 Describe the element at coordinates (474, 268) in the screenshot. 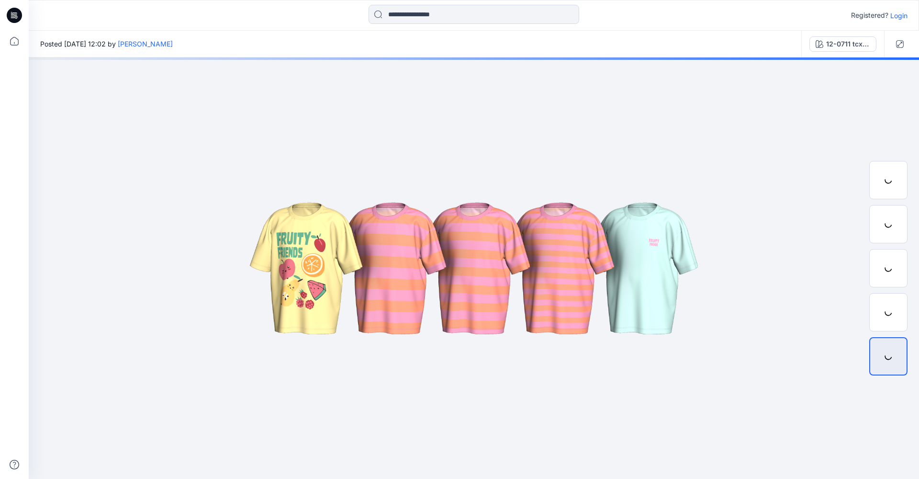

I see `img: eyJhbGciOiJIUzI1NiIsImtpZCI6IjAiLCJzbHQiOiJzZXMiLCJ0eXAiOiJKV1QifQ.eyJkYXRhIjp7InR5cGUiOiJzdG9yYW...` at that location.